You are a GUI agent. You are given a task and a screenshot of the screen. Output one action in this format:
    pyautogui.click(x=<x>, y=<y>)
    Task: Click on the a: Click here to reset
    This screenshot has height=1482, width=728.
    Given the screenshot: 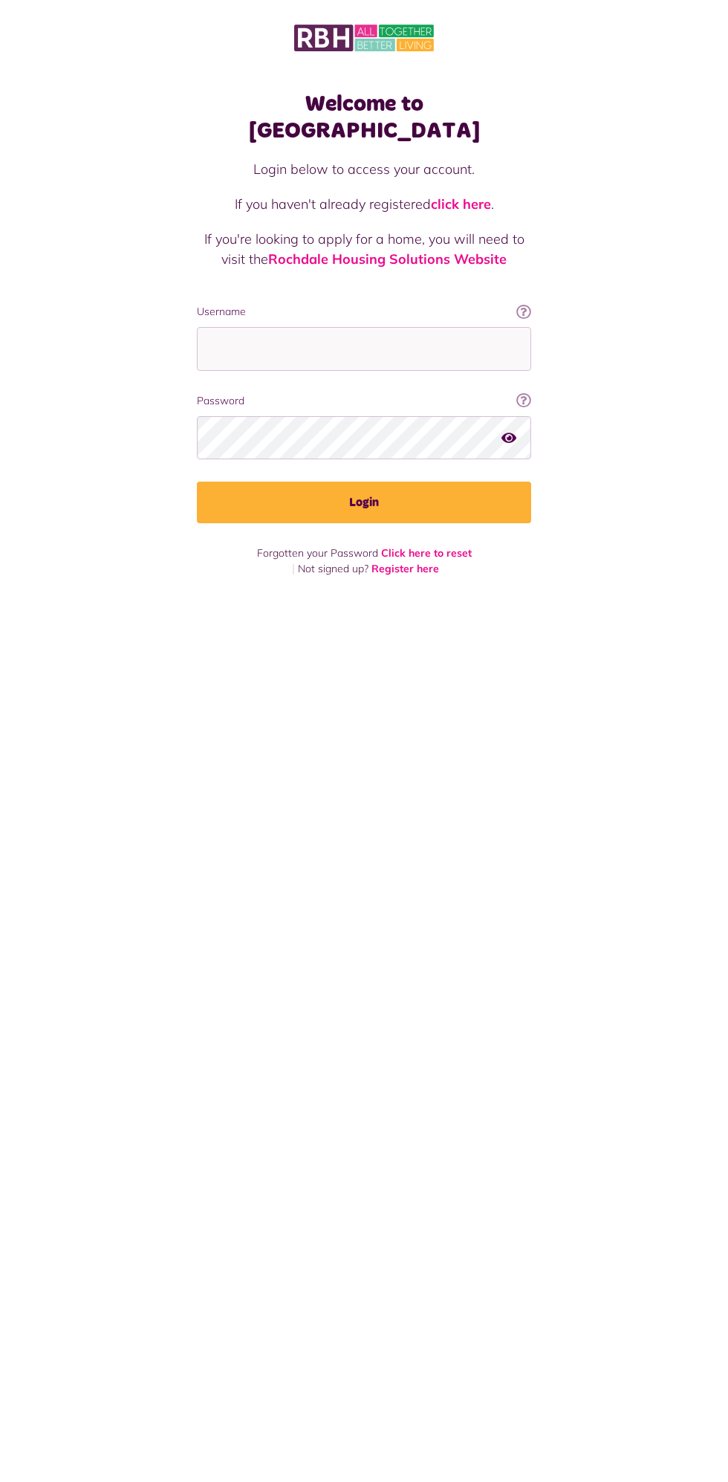 What is the action you would take?
    pyautogui.click(x=426, y=553)
    